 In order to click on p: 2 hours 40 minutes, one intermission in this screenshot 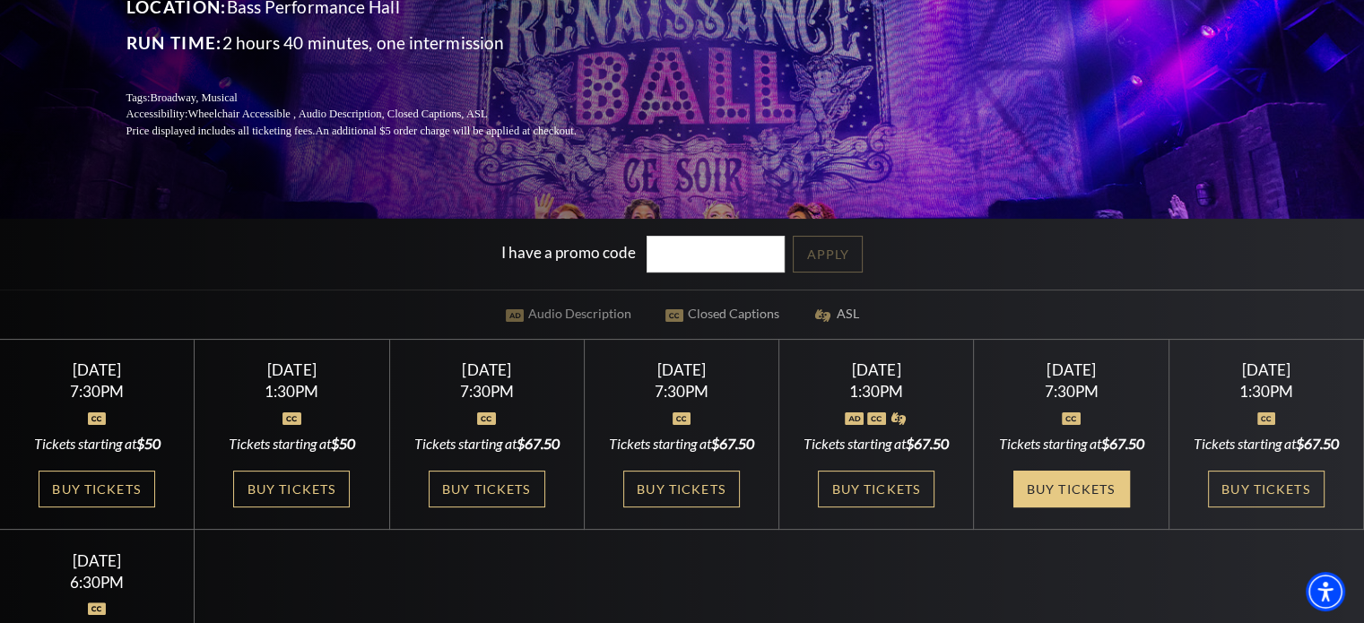, I will do `click(373, 43)`.